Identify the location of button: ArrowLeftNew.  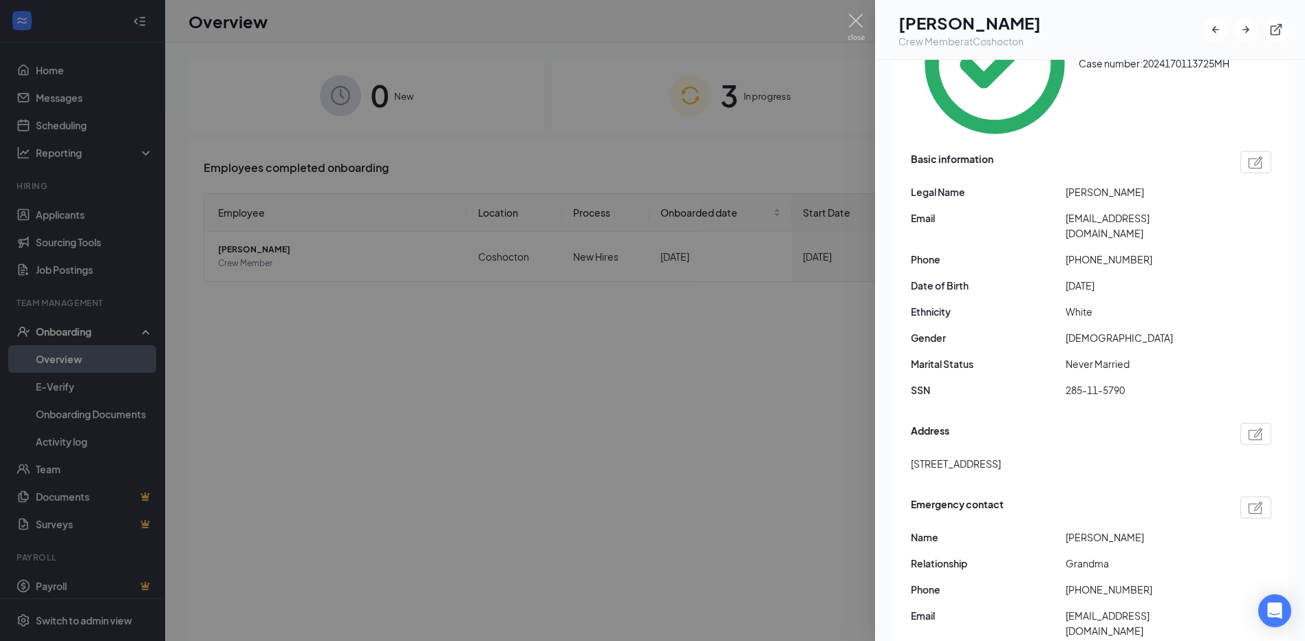
(1216, 30).